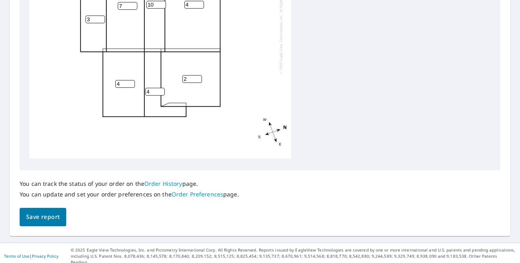 This screenshot has width=520, height=263. I want to click on a: Order History, so click(163, 184).